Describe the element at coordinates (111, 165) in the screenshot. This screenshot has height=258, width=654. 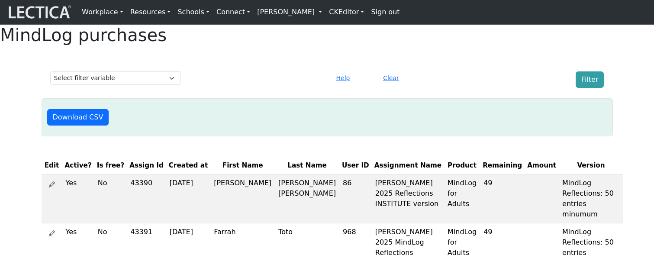
I see `th: Is free?` at that location.